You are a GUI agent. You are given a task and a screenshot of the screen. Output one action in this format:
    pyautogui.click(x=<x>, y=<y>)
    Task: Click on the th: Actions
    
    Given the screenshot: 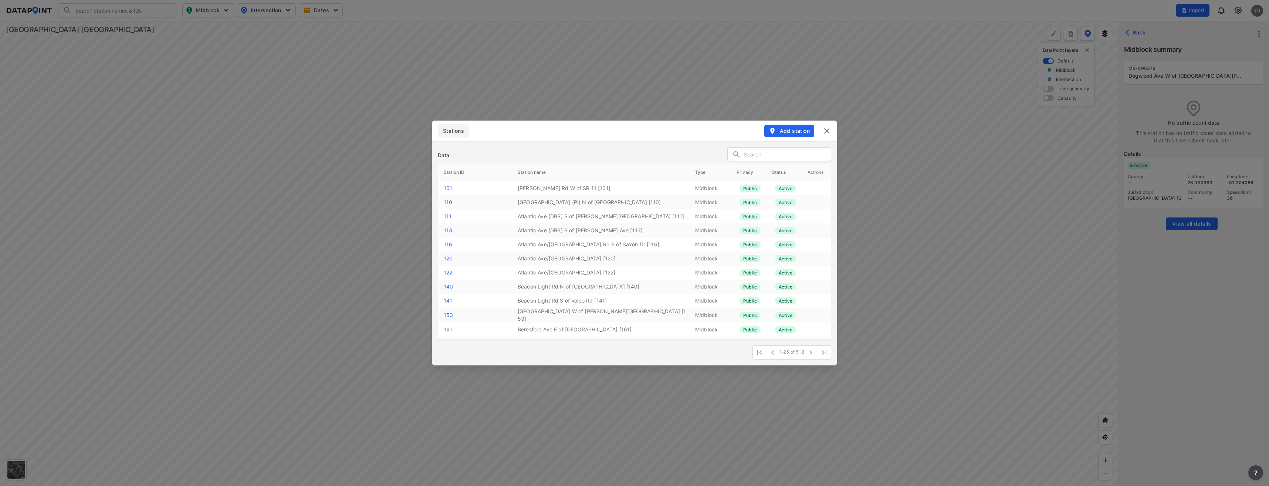 What is the action you would take?
    pyautogui.click(x=816, y=172)
    